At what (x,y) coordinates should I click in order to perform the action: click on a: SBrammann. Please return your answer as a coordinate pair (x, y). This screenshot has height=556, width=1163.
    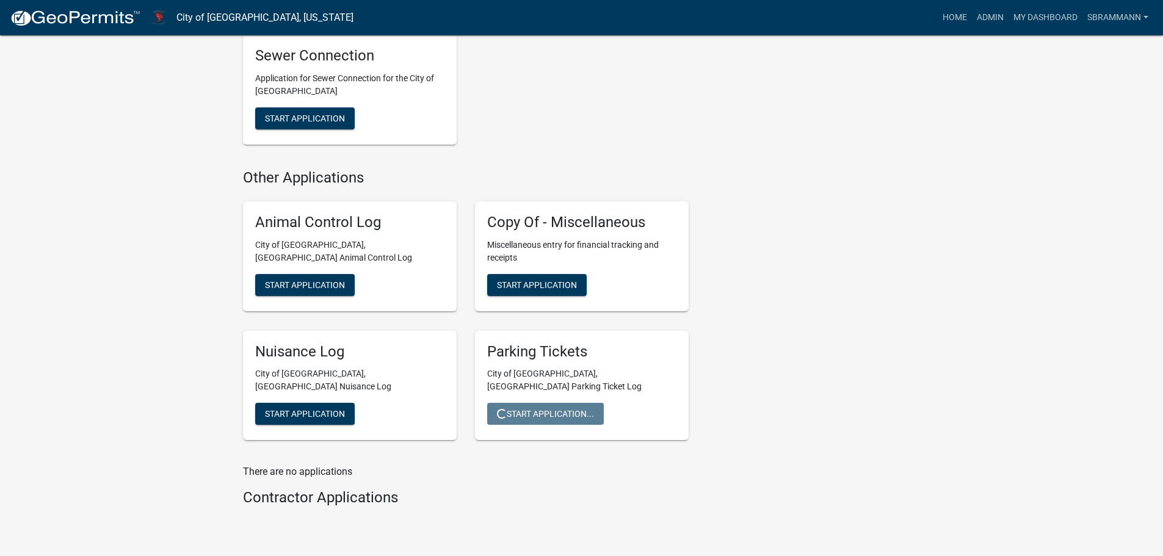
    Looking at the image, I should click on (1118, 18).